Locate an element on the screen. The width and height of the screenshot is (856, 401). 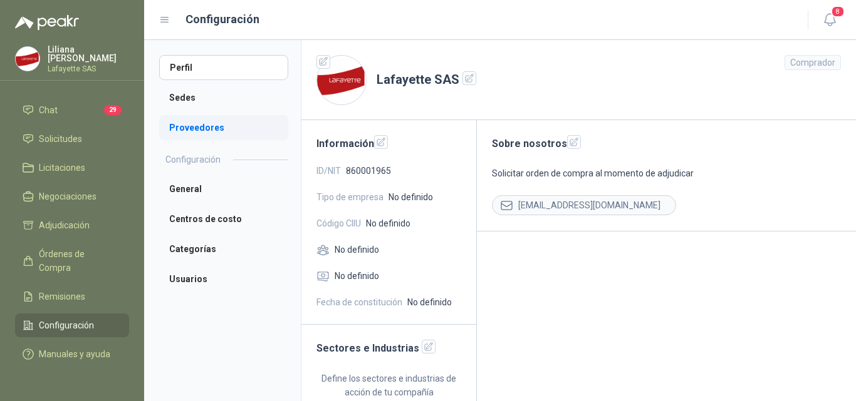
span: Manuales y ayuda is located at coordinates (75, 355).